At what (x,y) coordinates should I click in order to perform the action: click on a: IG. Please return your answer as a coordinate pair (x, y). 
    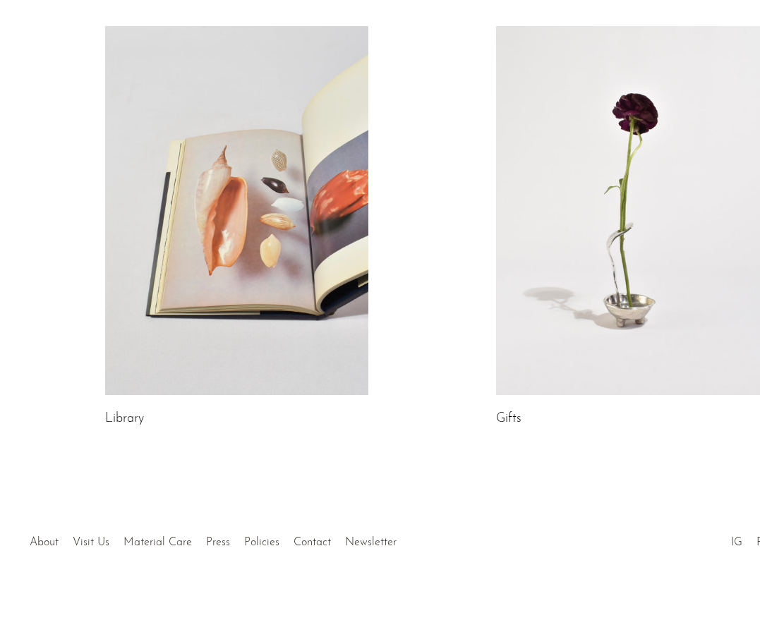
    Looking at the image, I should click on (736, 542).